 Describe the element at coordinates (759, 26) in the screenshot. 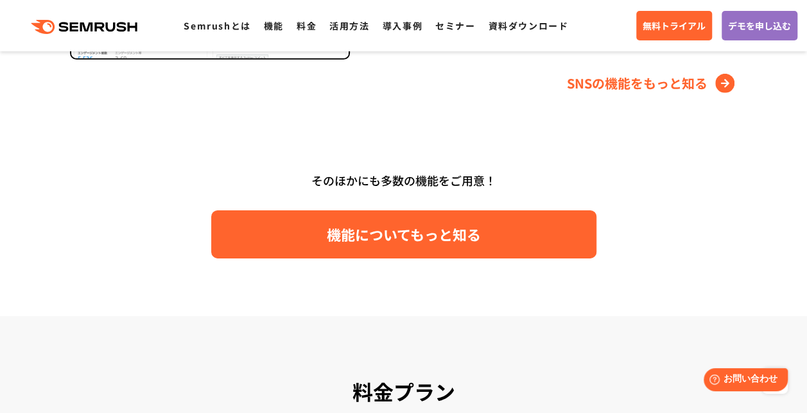

I see `span: デモを申し込む` at that location.